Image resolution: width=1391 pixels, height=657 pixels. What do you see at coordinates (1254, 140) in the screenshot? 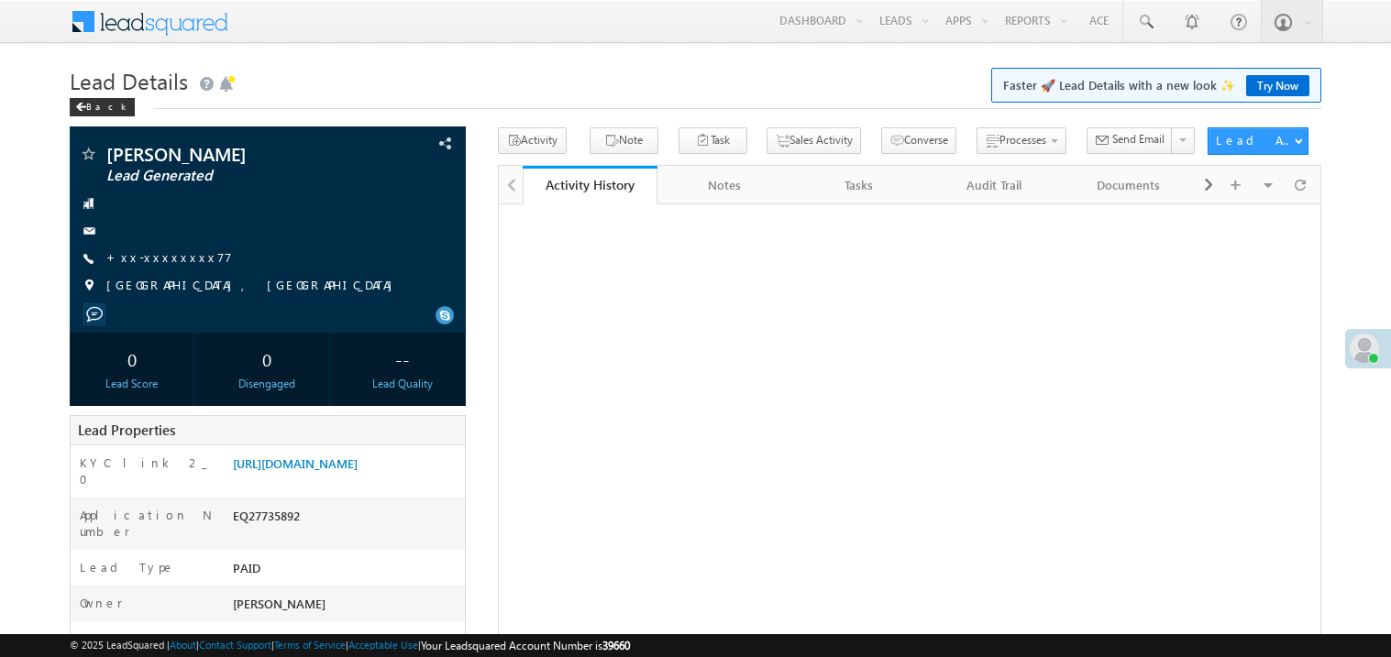
I see `div: Lead Actions` at bounding box center [1254, 140].